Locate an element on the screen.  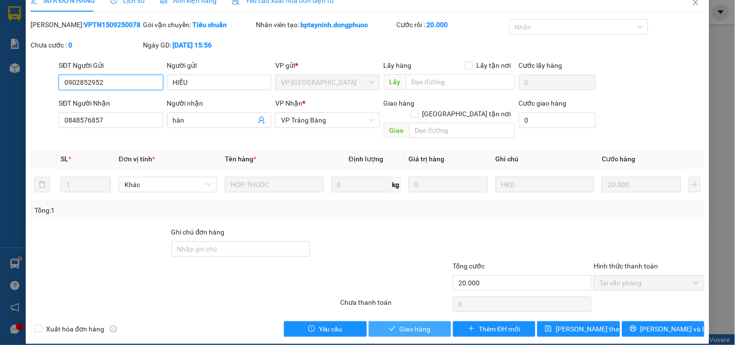
span: Tên hàng is located at coordinates (240, 159).